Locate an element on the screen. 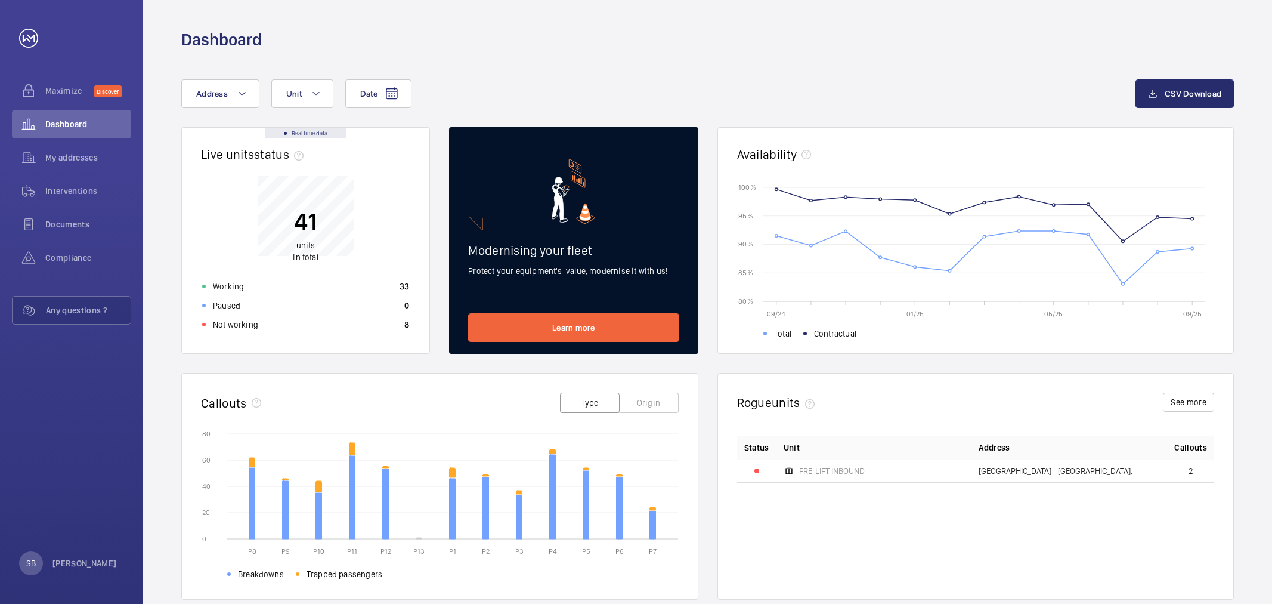 The width and height of the screenshot is (1272, 604). text: 09/24 is located at coordinates (776, 314).